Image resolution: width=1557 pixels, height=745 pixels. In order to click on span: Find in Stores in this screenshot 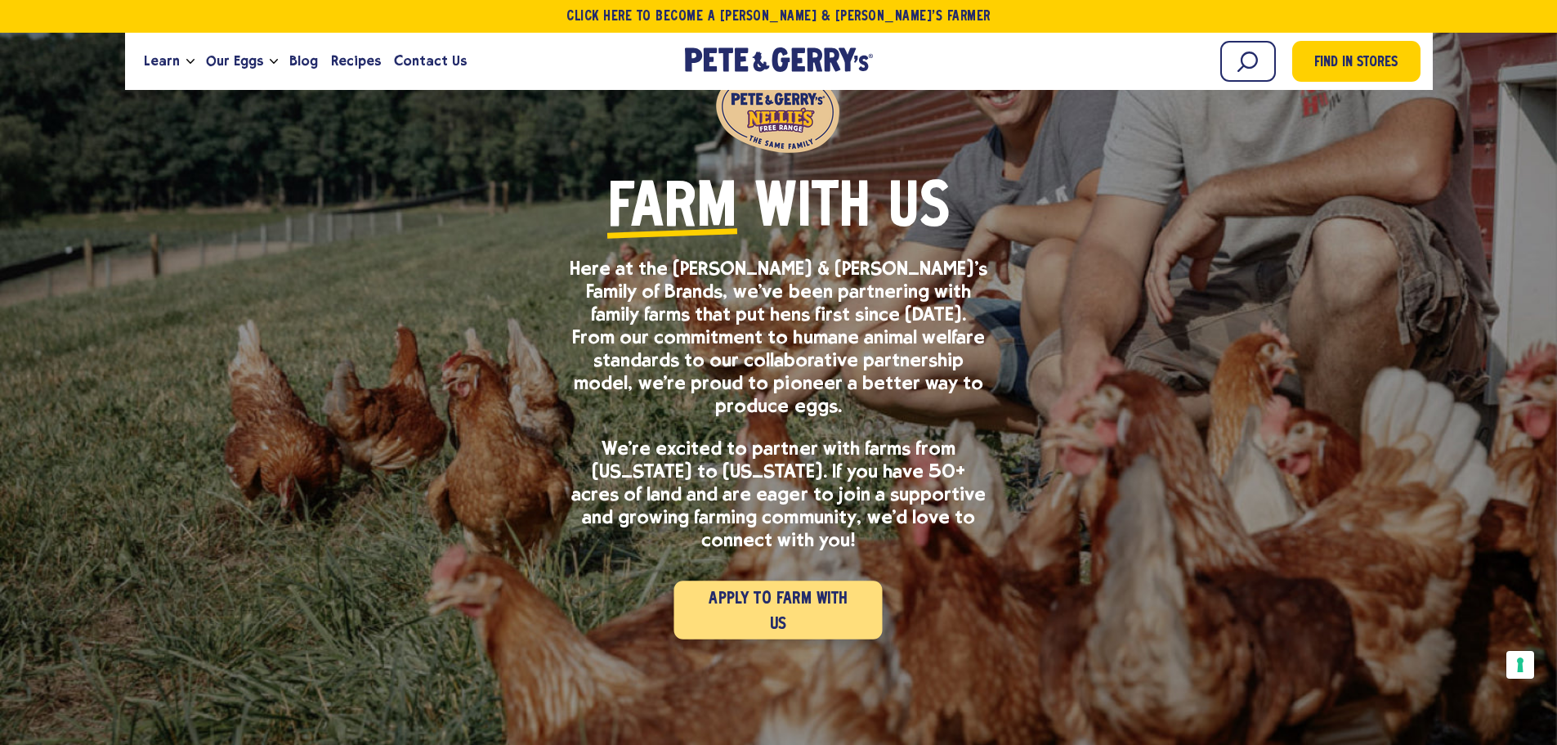, I will do `click(1356, 63)`.